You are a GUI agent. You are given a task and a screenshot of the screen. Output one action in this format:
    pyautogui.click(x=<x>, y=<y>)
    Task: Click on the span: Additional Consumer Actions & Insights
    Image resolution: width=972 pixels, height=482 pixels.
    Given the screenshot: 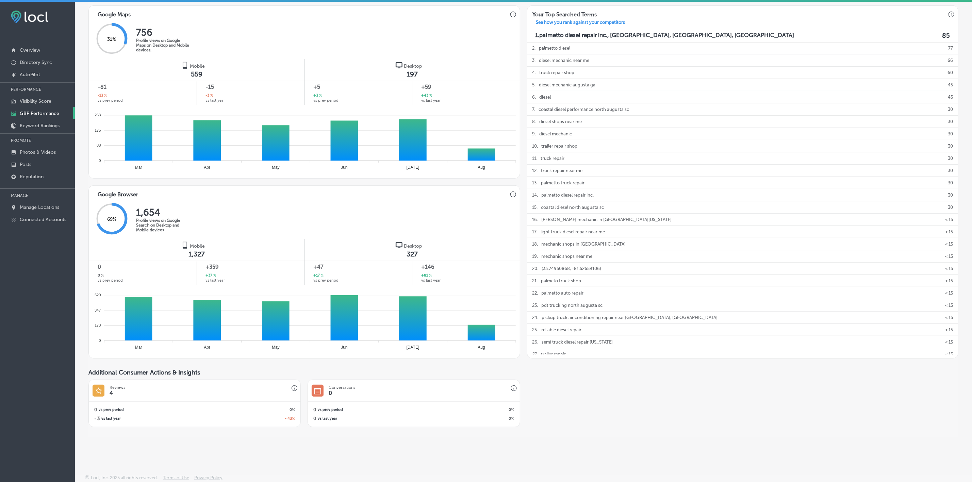 What is the action you would take?
    pyautogui.click(x=144, y=372)
    